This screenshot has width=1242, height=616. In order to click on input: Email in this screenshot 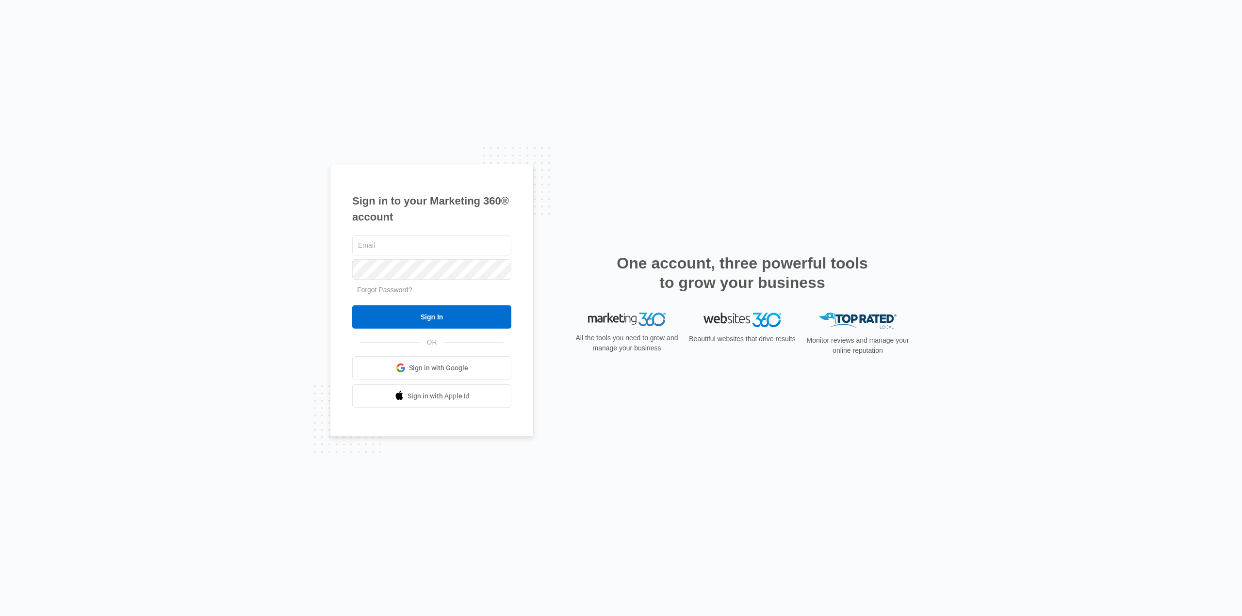, I will do `click(432, 245)`.